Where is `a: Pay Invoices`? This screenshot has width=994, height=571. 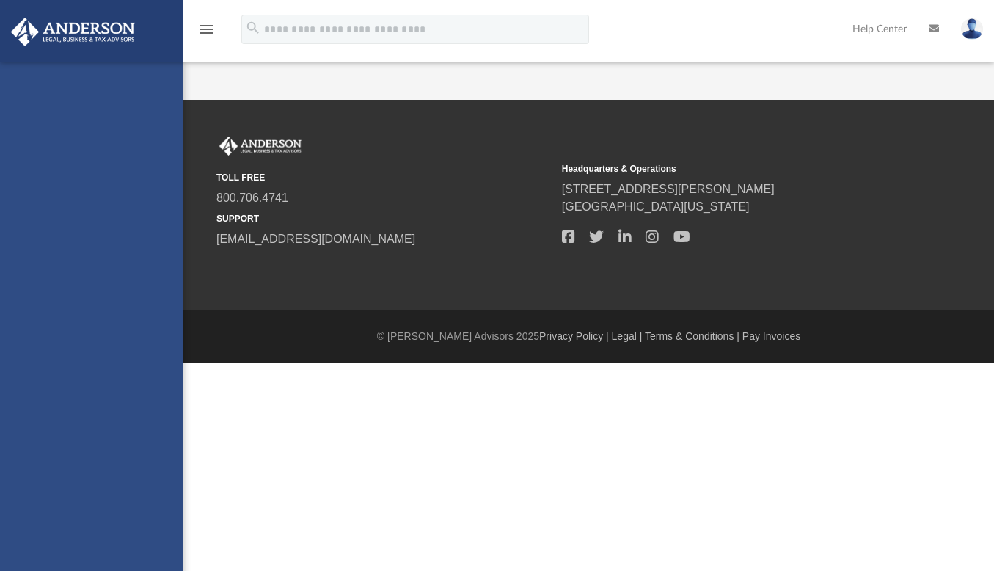 a: Pay Invoices is located at coordinates (771, 336).